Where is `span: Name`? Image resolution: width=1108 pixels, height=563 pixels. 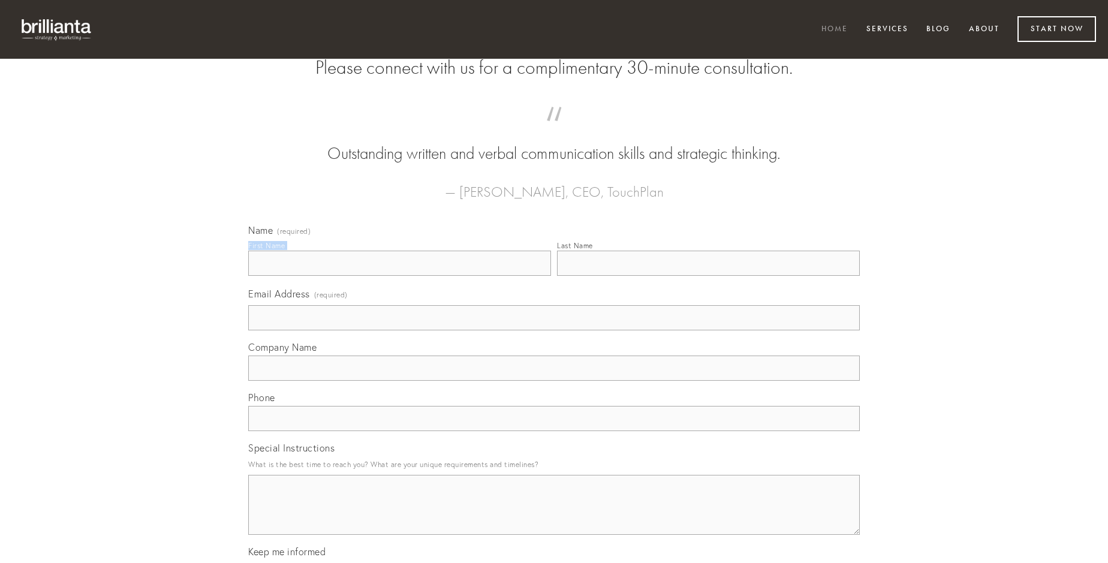 span: Name is located at coordinates (260, 230).